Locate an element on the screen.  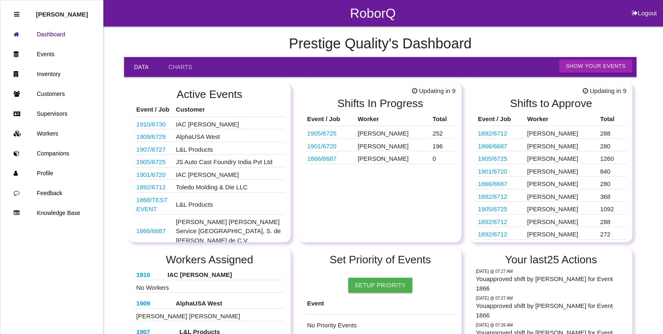
td: 272 is located at coordinates (612, 233).